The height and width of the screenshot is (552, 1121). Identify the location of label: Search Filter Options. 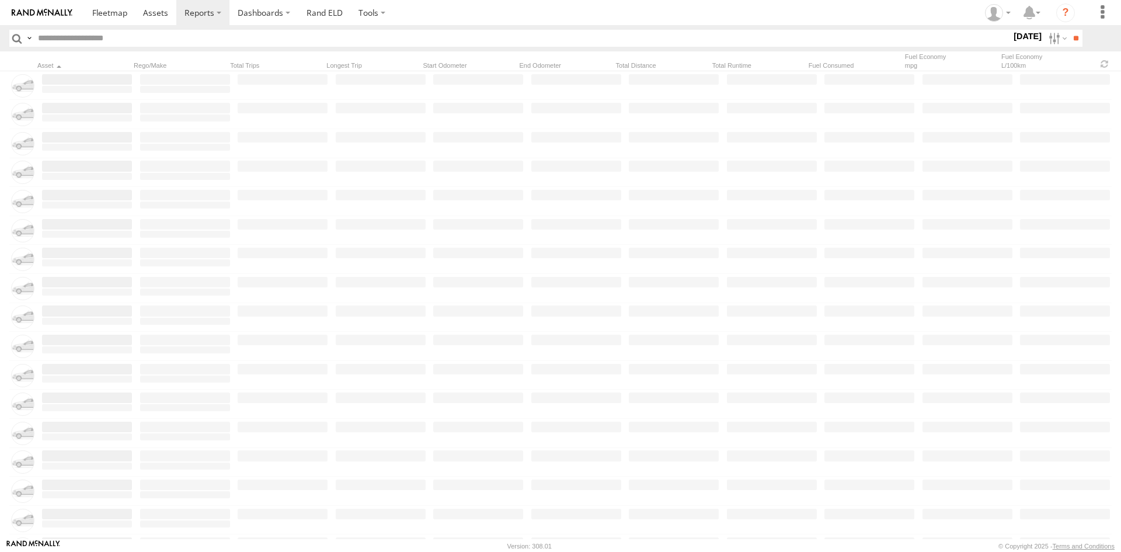
(1056, 38).